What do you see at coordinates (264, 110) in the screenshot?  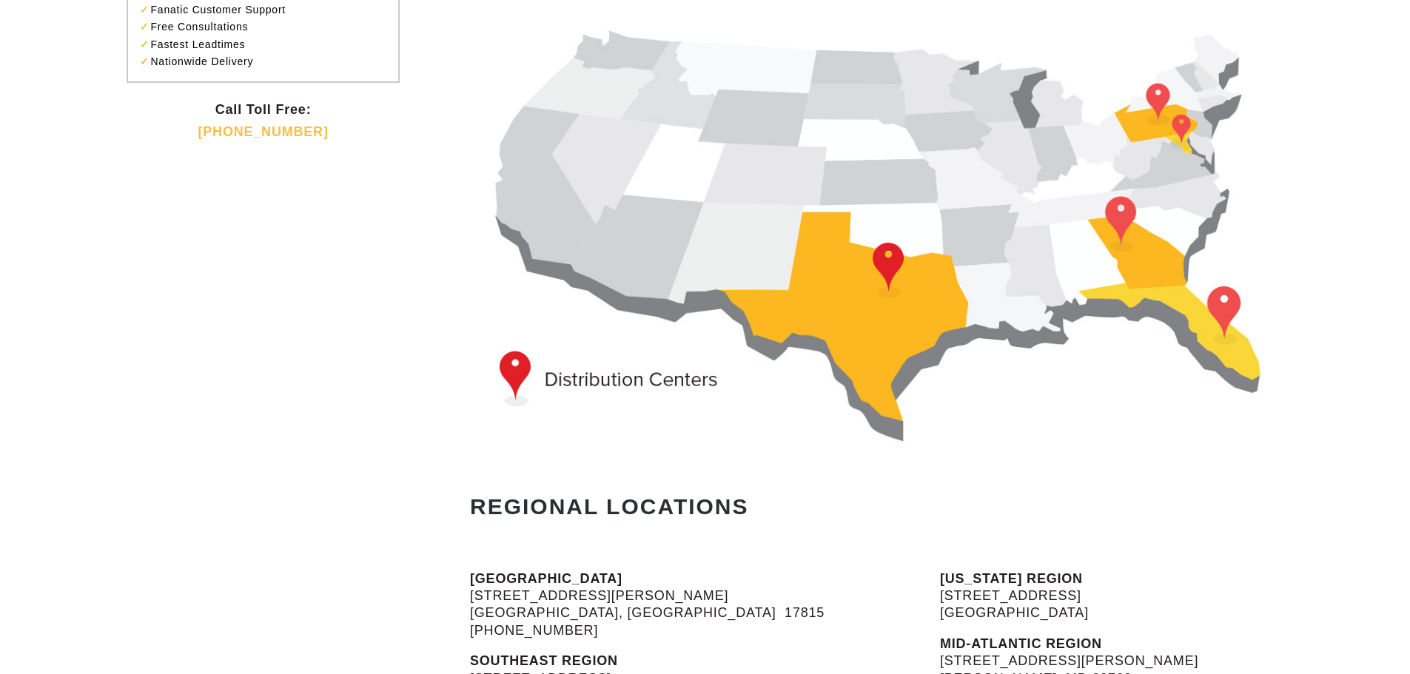 I see `strong: Call Toll Free:` at bounding box center [264, 110].